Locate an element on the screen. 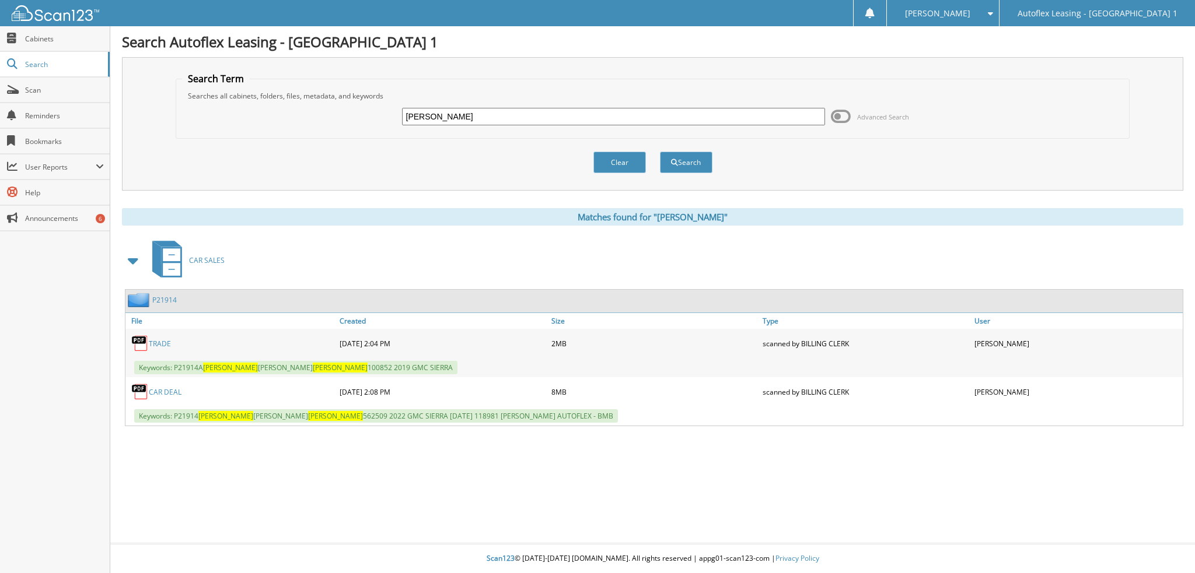 The height and width of the screenshot is (573, 1195). span: Bookmarks is located at coordinates (64, 141).